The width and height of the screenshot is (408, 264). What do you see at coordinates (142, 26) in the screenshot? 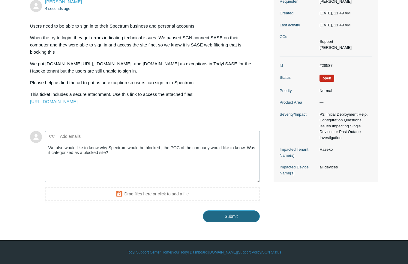
I see `p: Users need to be able to sign in to their Spectrum business and personal accounts` at bounding box center [142, 26].